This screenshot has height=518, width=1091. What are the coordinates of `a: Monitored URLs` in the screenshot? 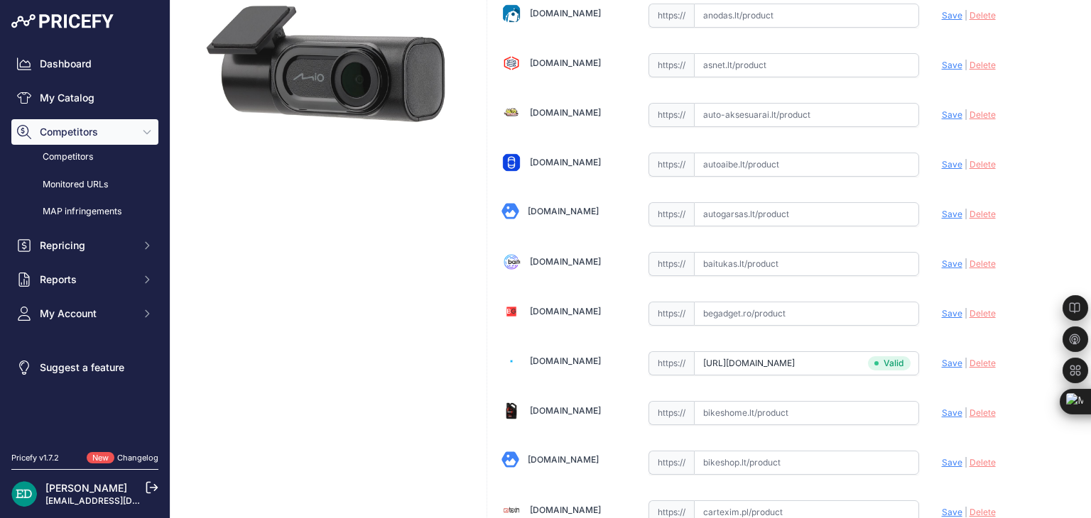 It's located at (85, 185).